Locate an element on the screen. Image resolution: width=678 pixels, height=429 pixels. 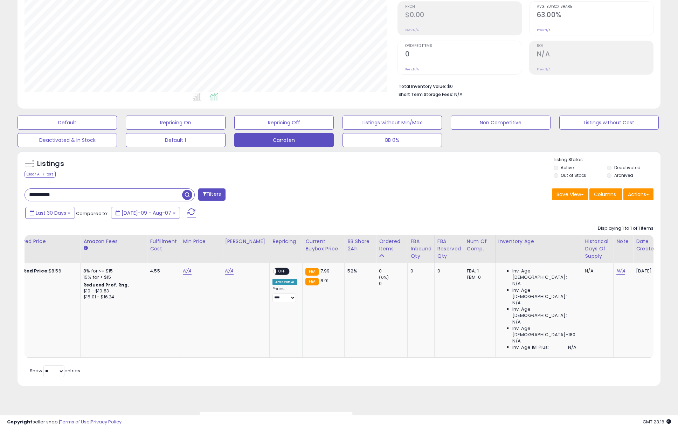
button: Filters is located at coordinates (212, 194).